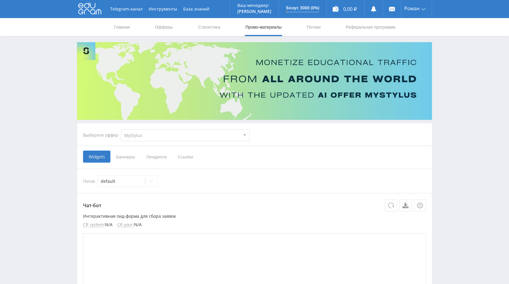 The image size is (509, 284). Describe the element at coordinates (97, 157) in the screenshot. I see `span: Widgets` at that location.